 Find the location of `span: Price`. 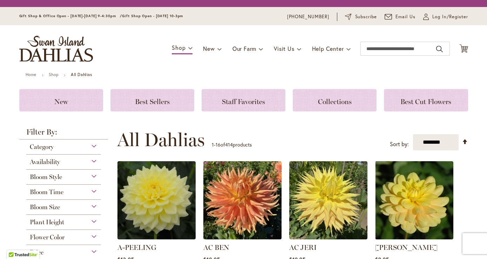

span: Price is located at coordinates (36, 253).